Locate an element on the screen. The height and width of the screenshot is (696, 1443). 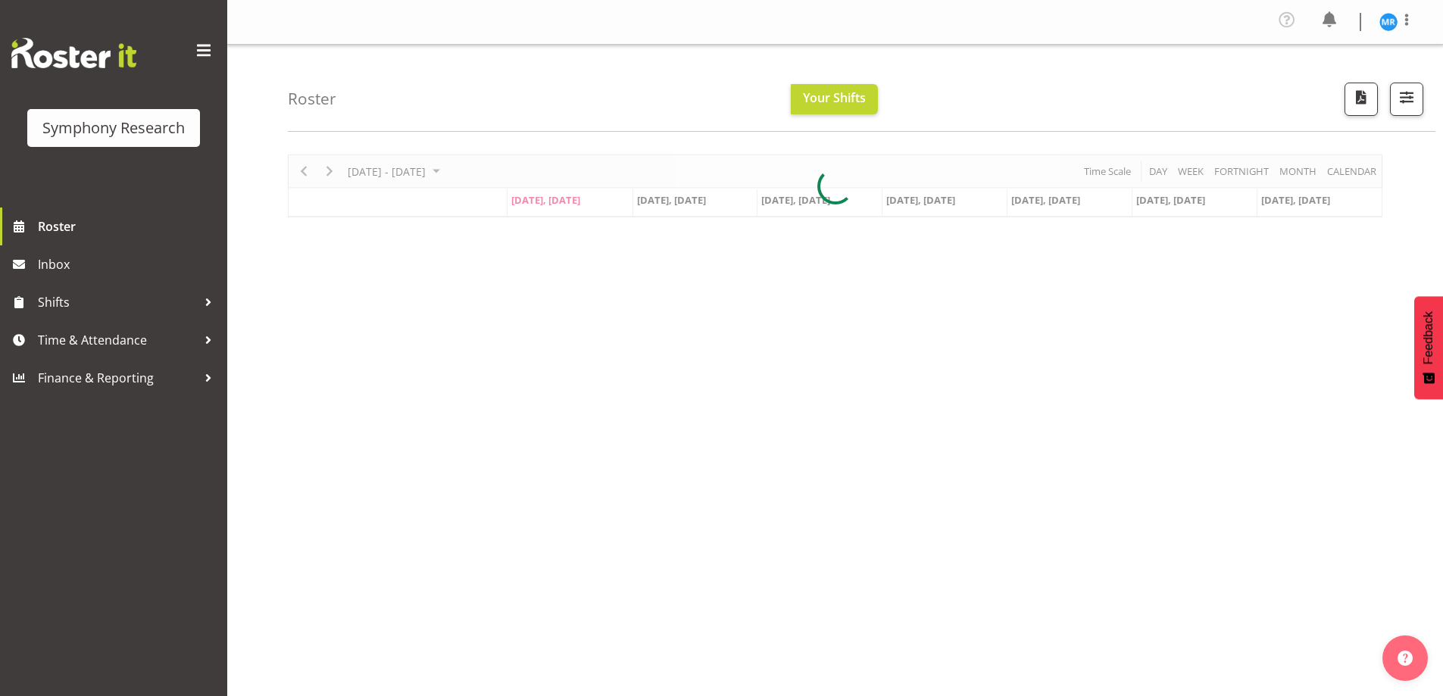
button: Filter Shifts is located at coordinates (1406, 99).